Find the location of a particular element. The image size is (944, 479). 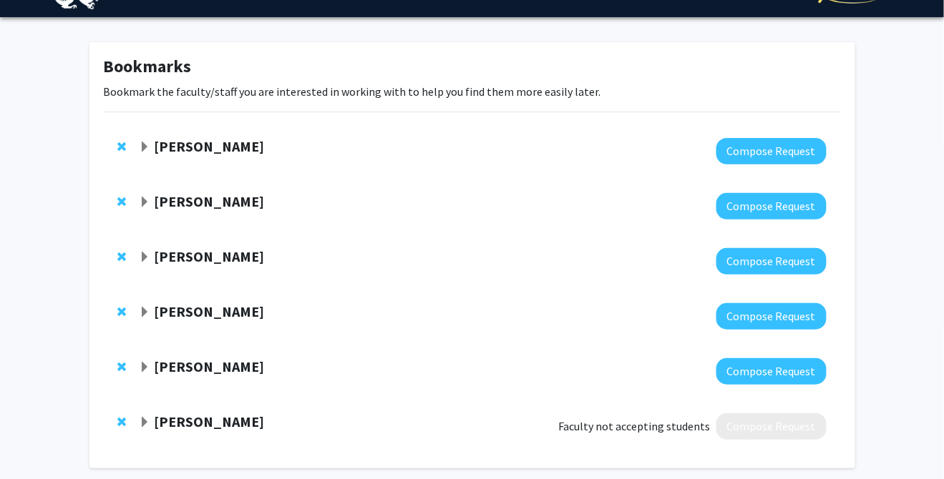

button: Compose Request to Dimitrios Fafalis is located at coordinates (771, 206).